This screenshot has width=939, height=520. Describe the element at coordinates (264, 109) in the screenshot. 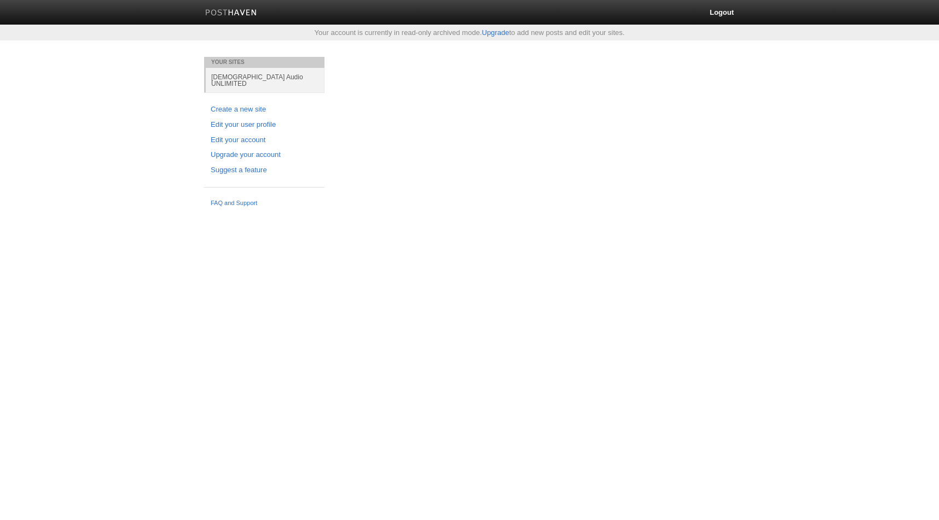

I see `a: Create a new site` at that location.